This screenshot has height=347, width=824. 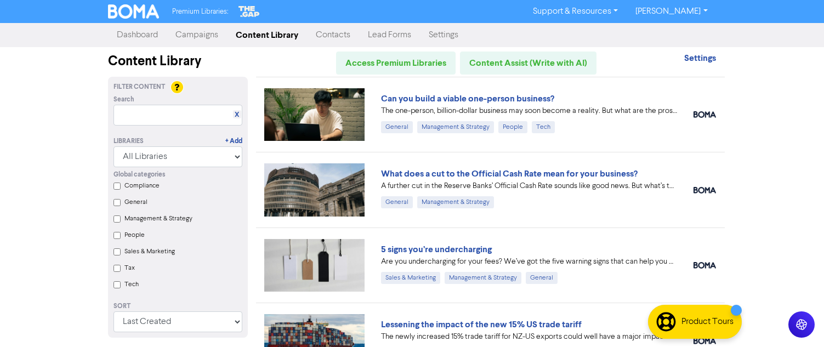 What do you see at coordinates (158, 219) in the screenshot?
I see `label: Management & Strategy` at bounding box center [158, 219].